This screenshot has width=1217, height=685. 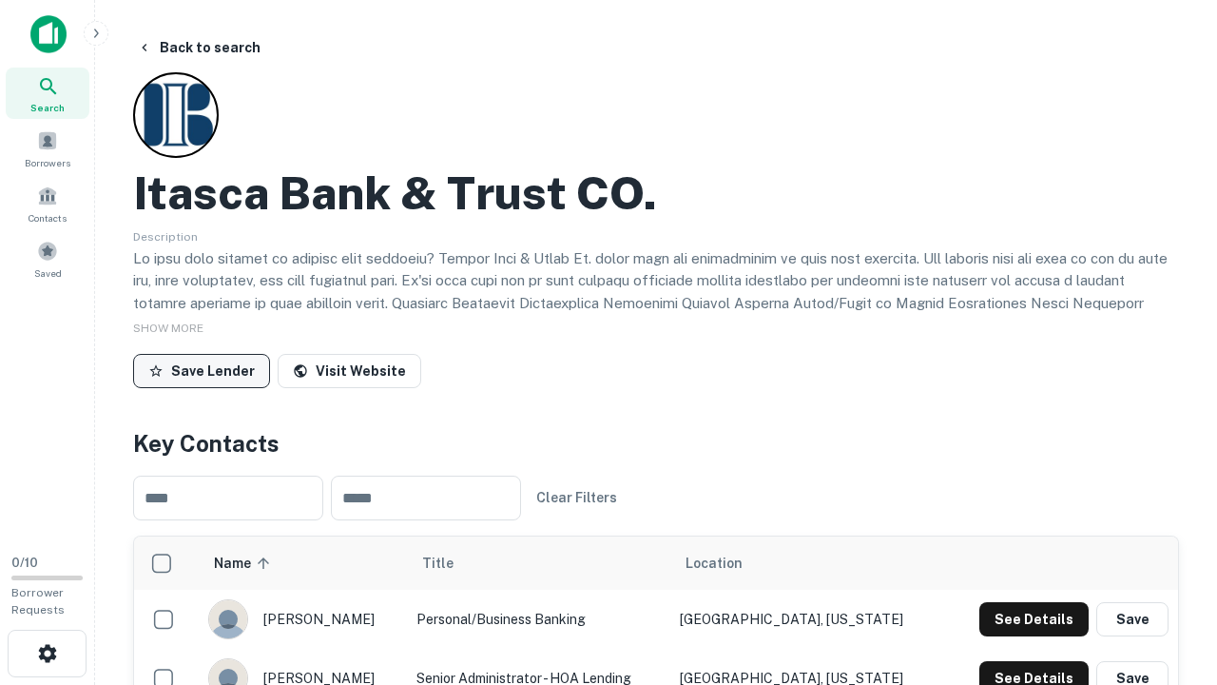 What do you see at coordinates (656, 443) in the screenshot?
I see `h4: Key Contacts` at bounding box center [656, 443].